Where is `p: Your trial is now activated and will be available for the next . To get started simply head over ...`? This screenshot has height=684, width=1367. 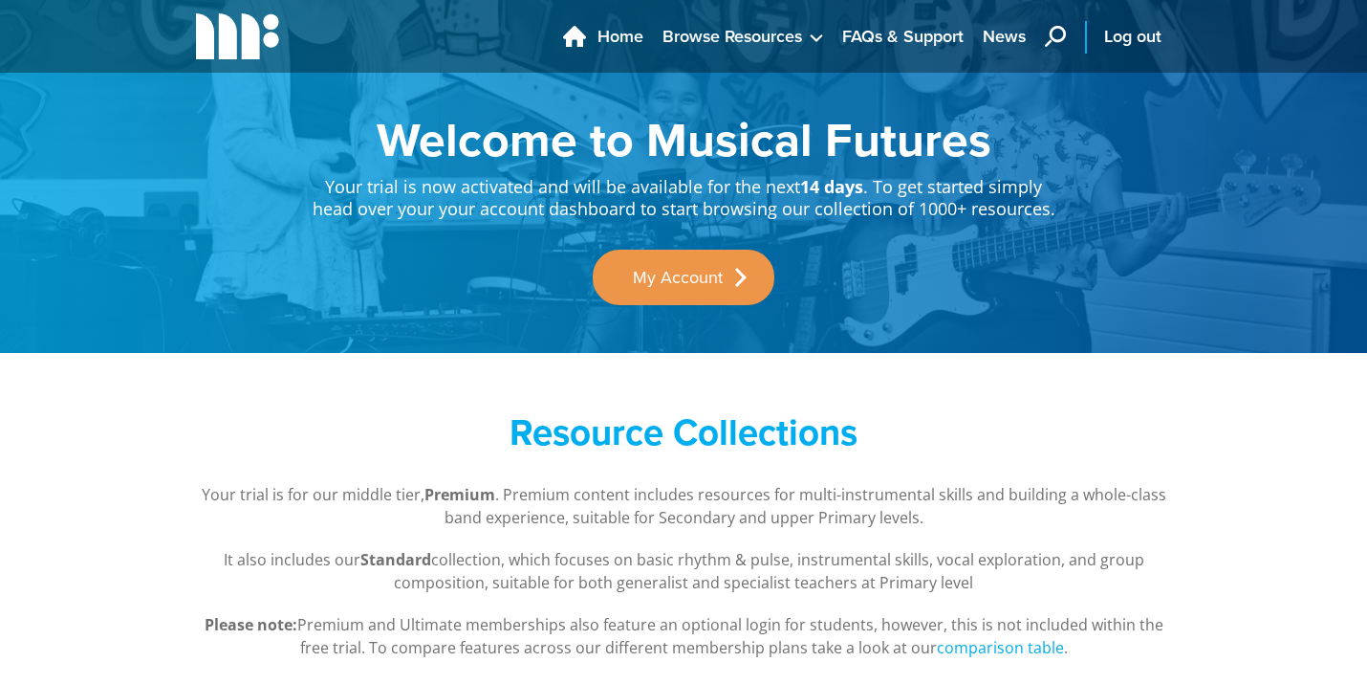 p: Your trial is now activated and will be available for the next . To get started simply head over ... is located at coordinates (684, 191).